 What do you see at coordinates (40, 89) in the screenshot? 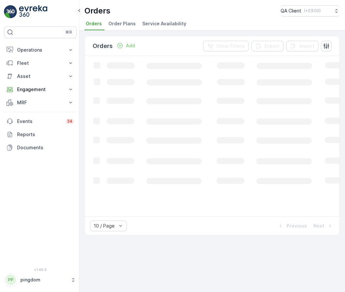
I see `p: Engagement` at bounding box center [40, 89].